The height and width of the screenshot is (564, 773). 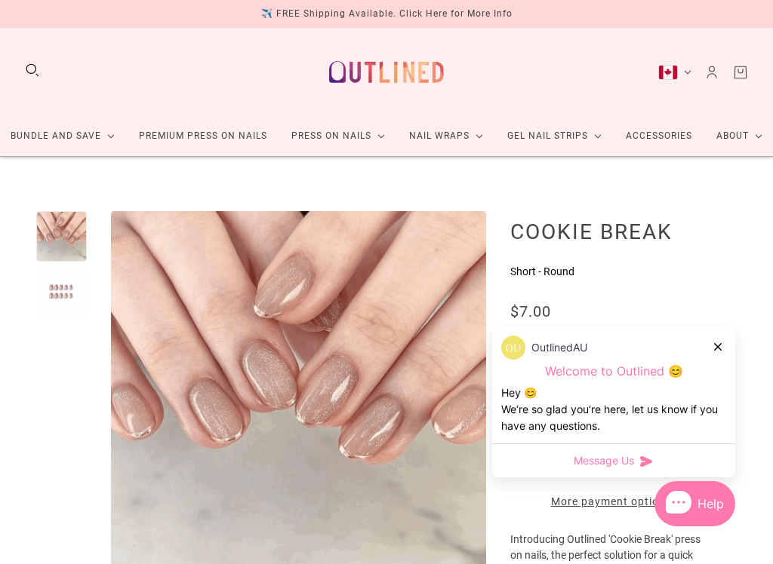 What do you see at coordinates (611, 232) in the screenshot?
I see `h1: Cookie Break` at bounding box center [611, 232].